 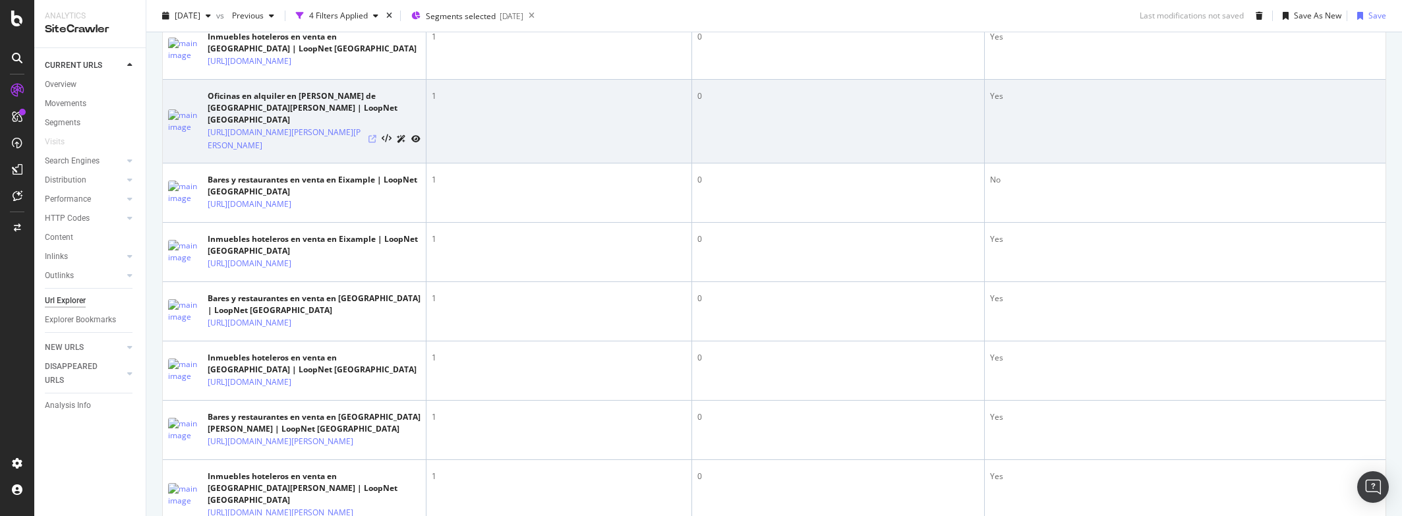 What do you see at coordinates (78, 374) in the screenshot?
I see `div: DISAPPEARED URLS` at bounding box center [78, 374].